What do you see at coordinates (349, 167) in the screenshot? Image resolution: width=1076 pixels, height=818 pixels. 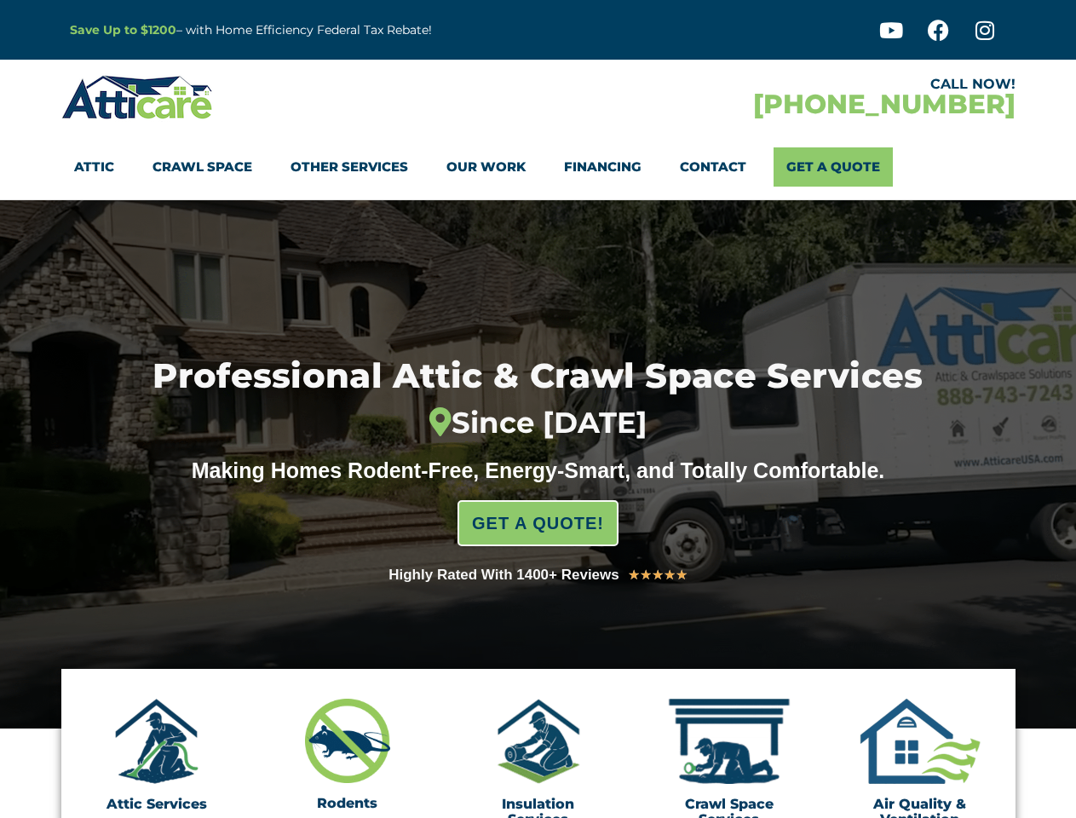 I see `a: Other Services` at bounding box center [349, 167].